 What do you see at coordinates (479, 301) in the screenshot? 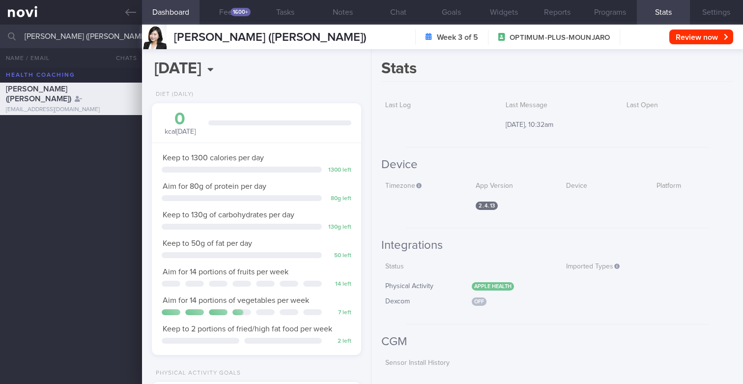
I see `span: Off` at bounding box center [479, 301].